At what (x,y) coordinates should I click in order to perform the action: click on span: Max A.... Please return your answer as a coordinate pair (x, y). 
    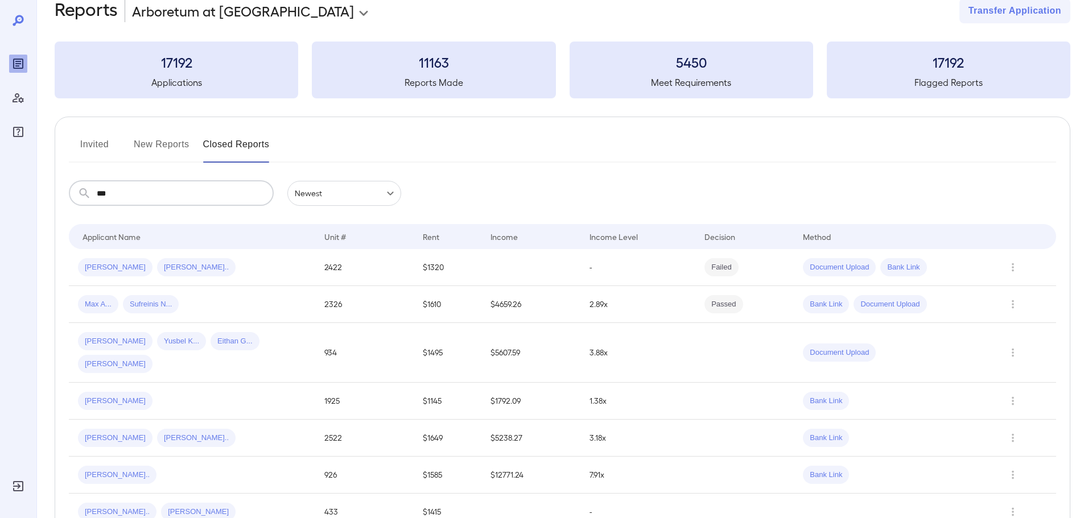
    Looking at the image, I should click on (98, 304).